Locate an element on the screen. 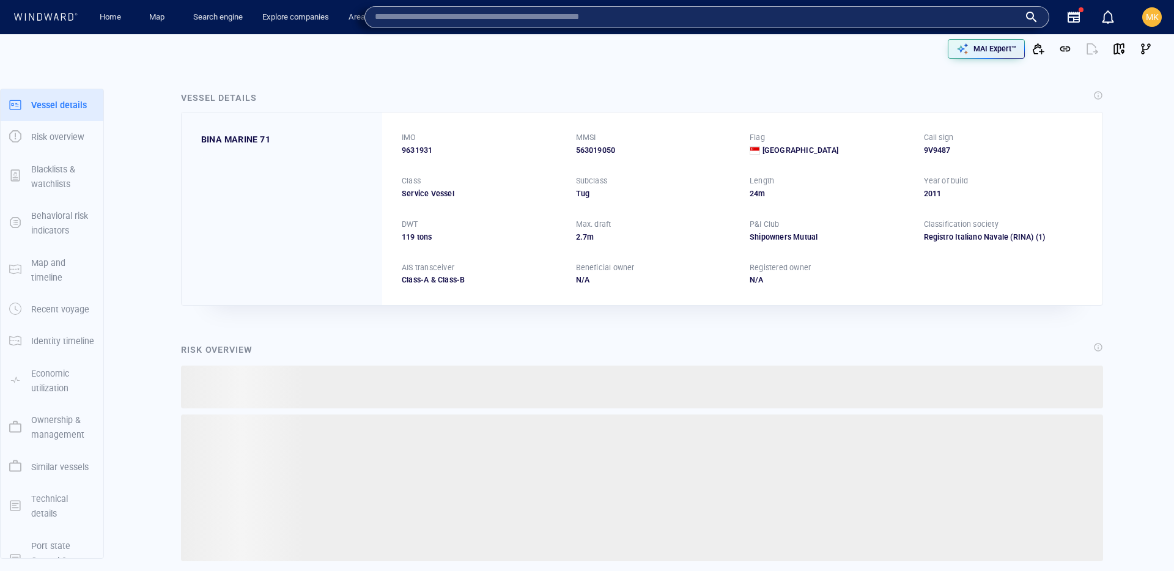 The image size is (1174, 571). span: Class-B is located at coordinates (447, 280).